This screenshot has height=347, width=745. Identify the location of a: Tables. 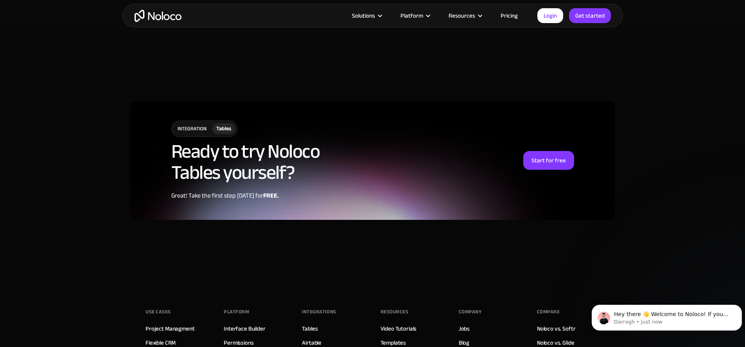
(310, 328).